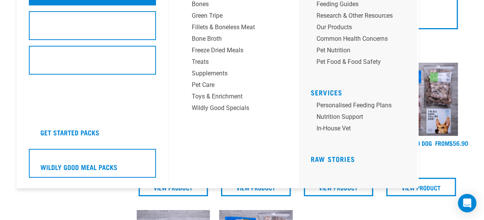  I want to click on a: Nutrition Support, so click(360, 118).